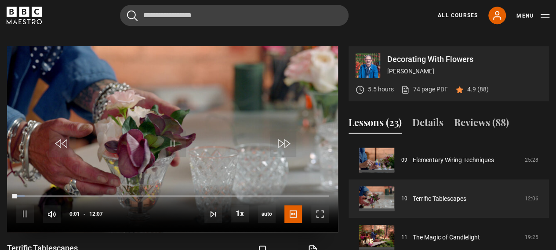  I want to click on div: Progress Bar, so click(172, 196).